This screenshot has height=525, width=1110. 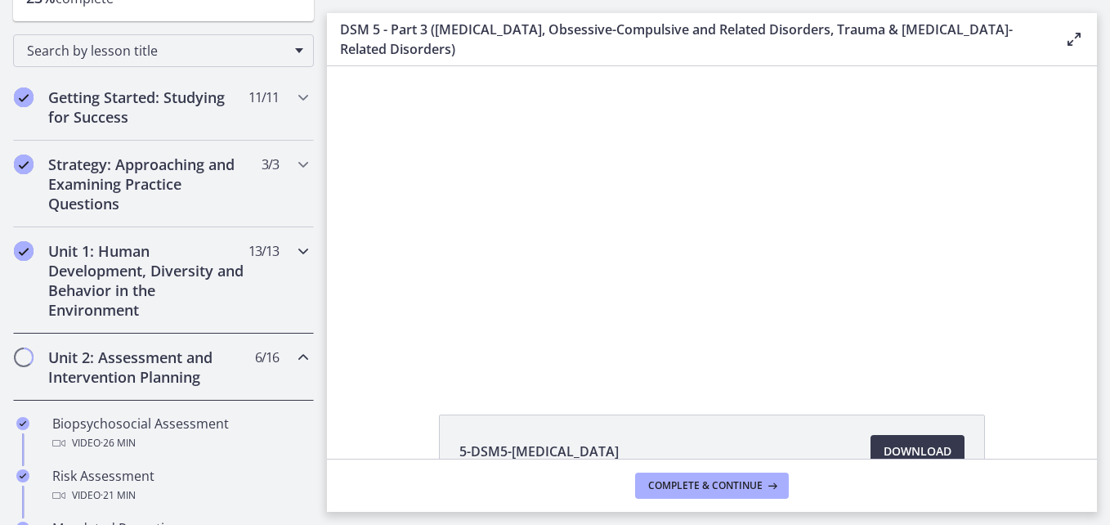 What do you see at coordinates (270, 164) in the screenshot?
I see `span: 3 / 3` at bounding box center [270, 164].